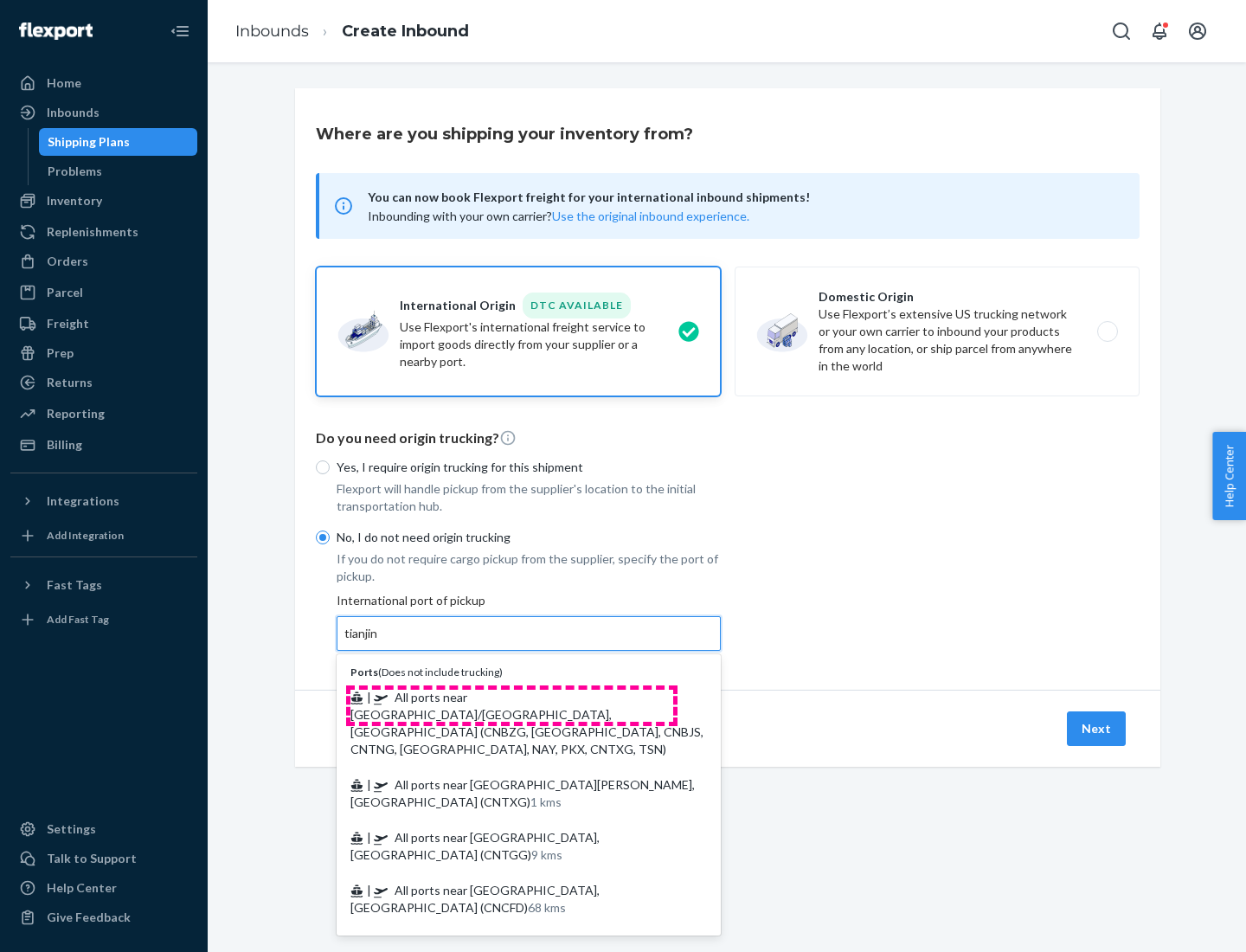 The width and height of the screenshot is (1246, 952). What do you see at coordinates (75, 172) in the screenshot?
I see `div: Problems` at bounding box center [75, 172].